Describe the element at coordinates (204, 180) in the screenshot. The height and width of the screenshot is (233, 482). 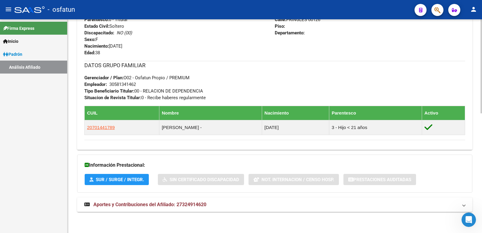
I see `span: Sin Certificado Discapacidad` at that location.